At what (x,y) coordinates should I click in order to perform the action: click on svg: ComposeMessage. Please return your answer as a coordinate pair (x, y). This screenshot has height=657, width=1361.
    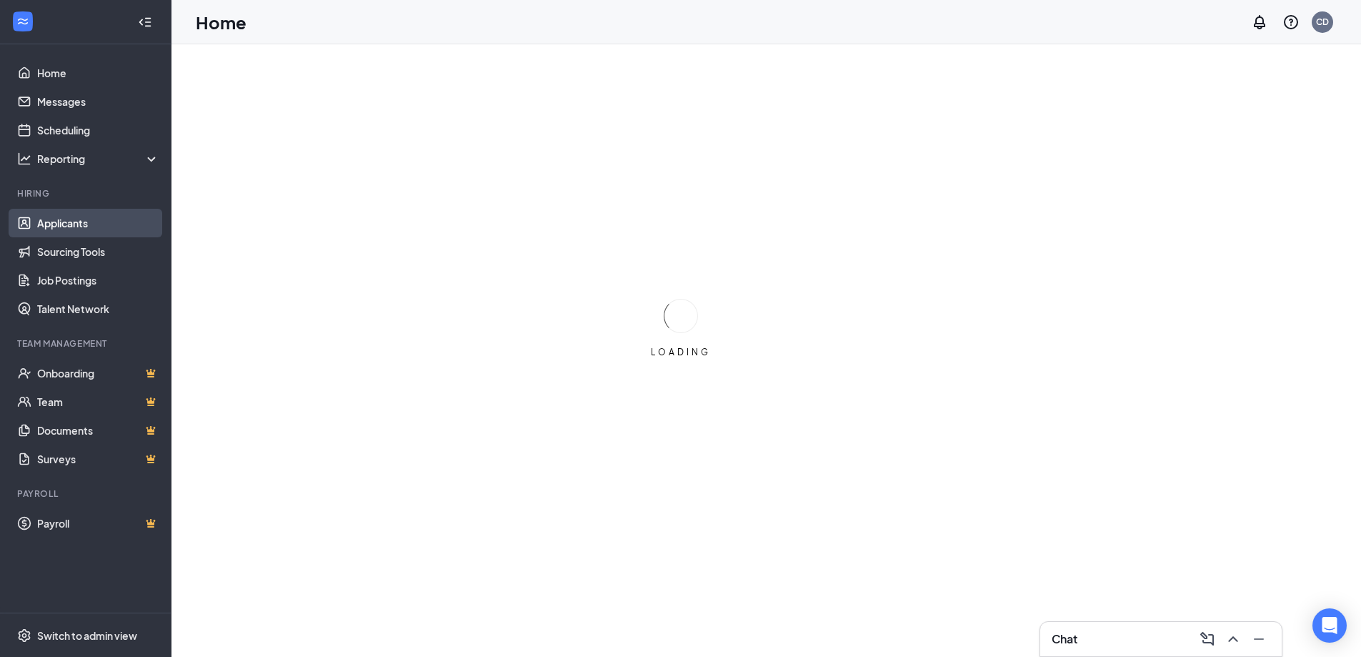
    Looking at the image, I should click on (1208, 639).